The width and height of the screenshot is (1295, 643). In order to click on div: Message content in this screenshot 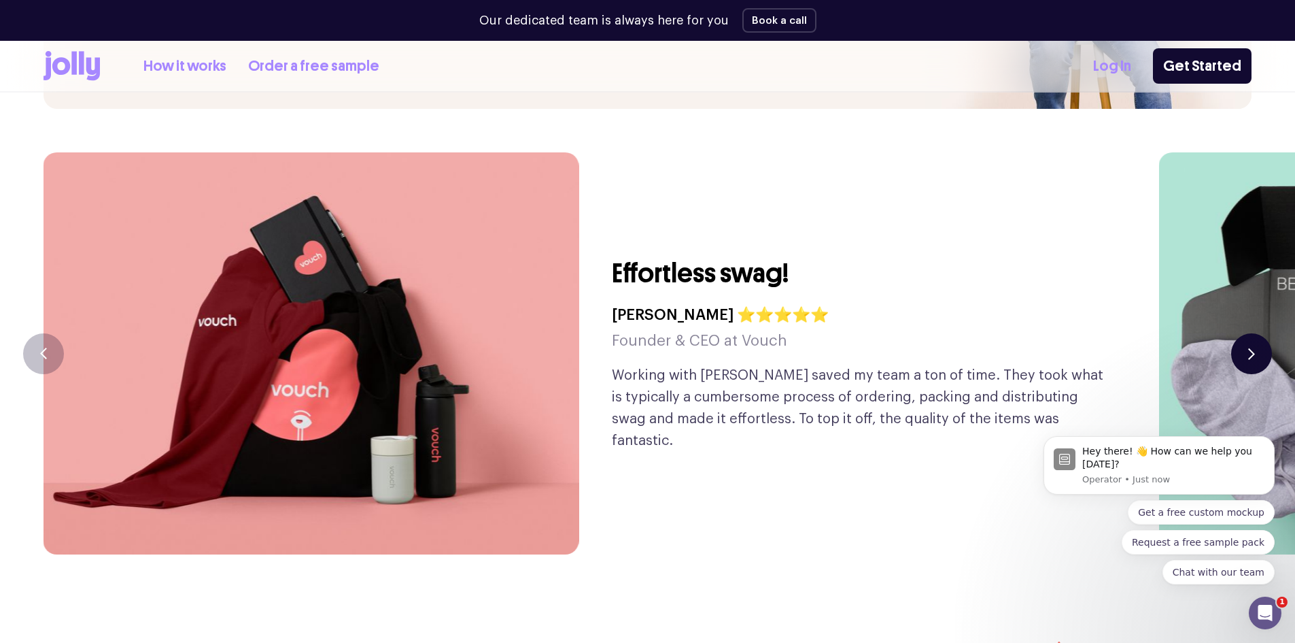, I will do `click(150, 39)`.